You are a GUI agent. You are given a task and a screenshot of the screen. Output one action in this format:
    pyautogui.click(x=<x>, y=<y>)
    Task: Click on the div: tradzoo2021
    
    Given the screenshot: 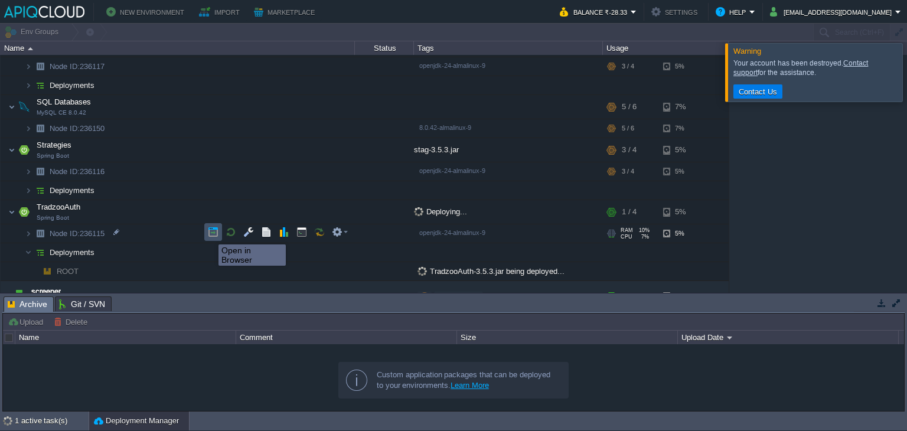 What is the action you would take?
    pyautogui.click(x=458, y=297)
    